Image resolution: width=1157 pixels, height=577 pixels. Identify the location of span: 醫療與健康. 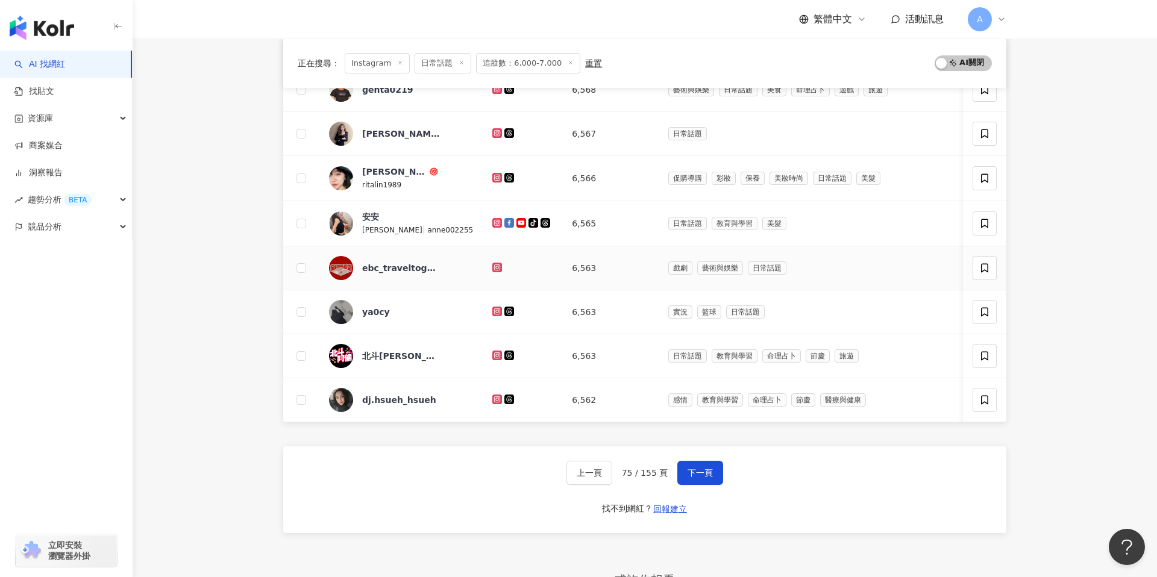
(843, 400).